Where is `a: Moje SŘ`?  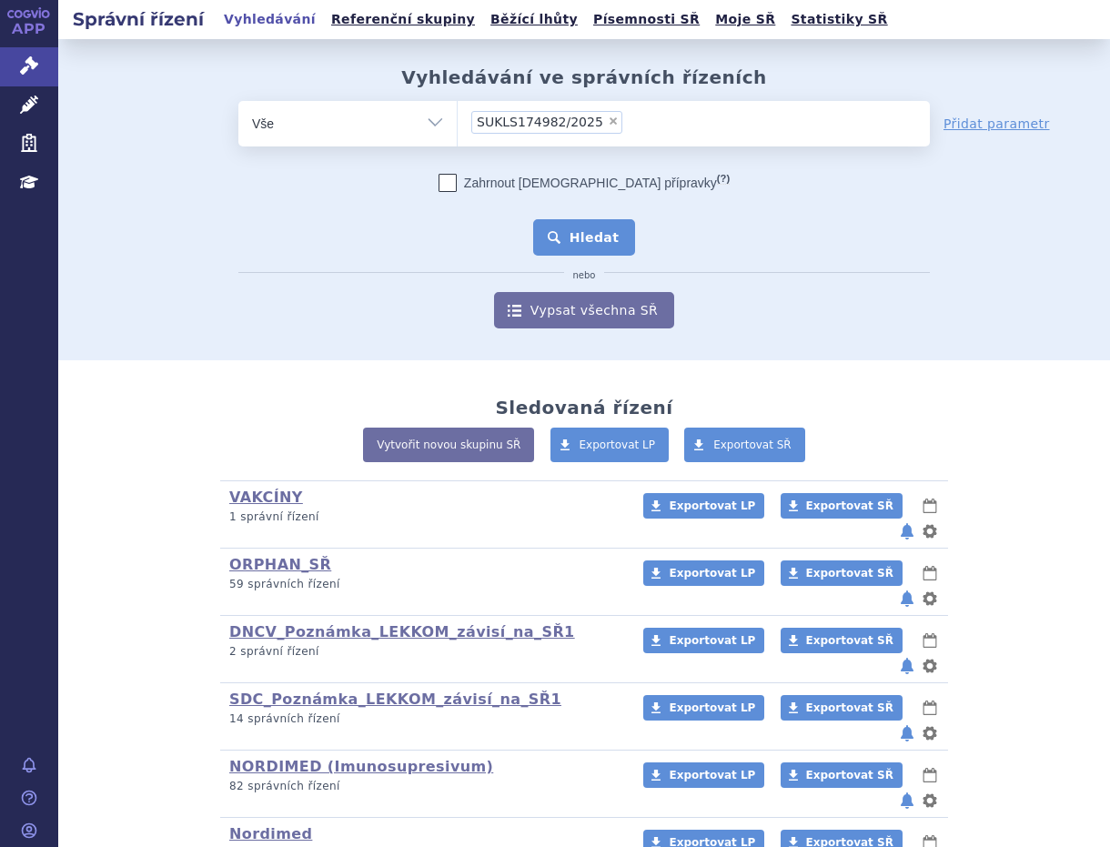 a: Moje SŘ is located at coordinates (745, 19).